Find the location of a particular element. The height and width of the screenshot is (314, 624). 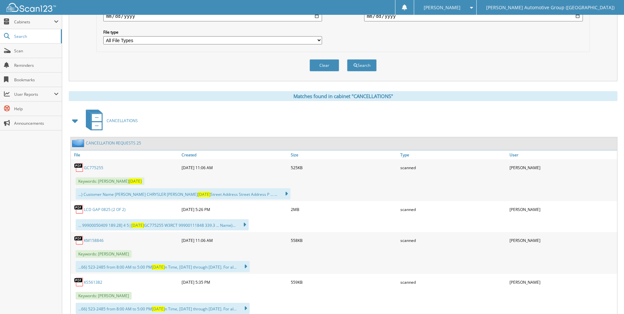

span: Cabinets is located at coordinates (34, 22).